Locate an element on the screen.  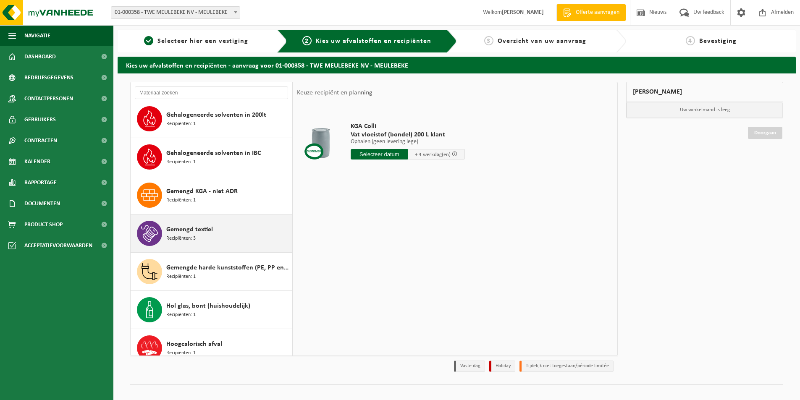
a: 1Selecteer hier een vestiging is located at coordinates (196, 41).